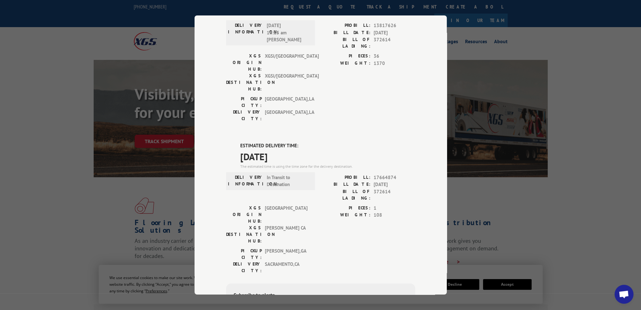  I want to click on span: 17664874, so click(395, 178).